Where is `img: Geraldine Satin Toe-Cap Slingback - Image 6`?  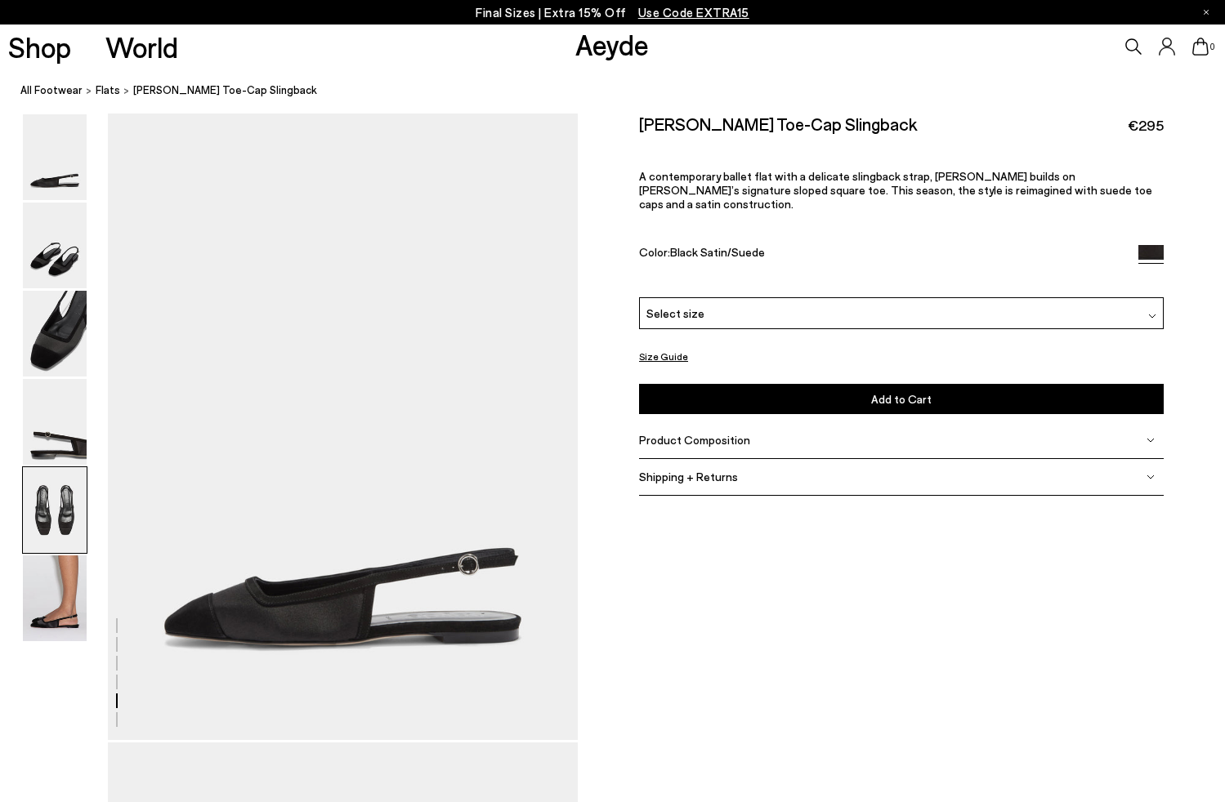 img: Geraldine Satin Toe-Cap Slingback - Image 6 is located at coordinates (55, 598).